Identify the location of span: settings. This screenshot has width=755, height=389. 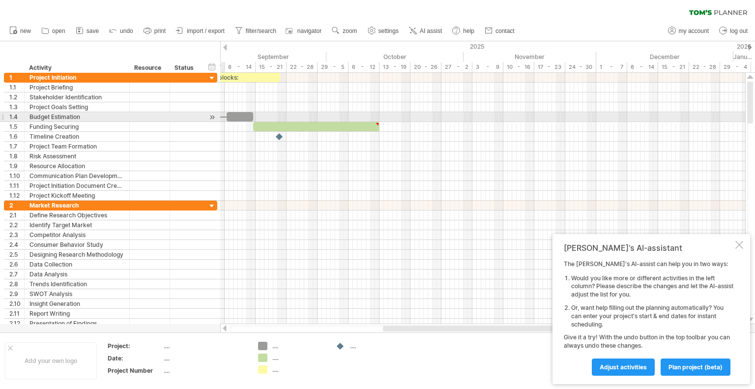
(388, 31).